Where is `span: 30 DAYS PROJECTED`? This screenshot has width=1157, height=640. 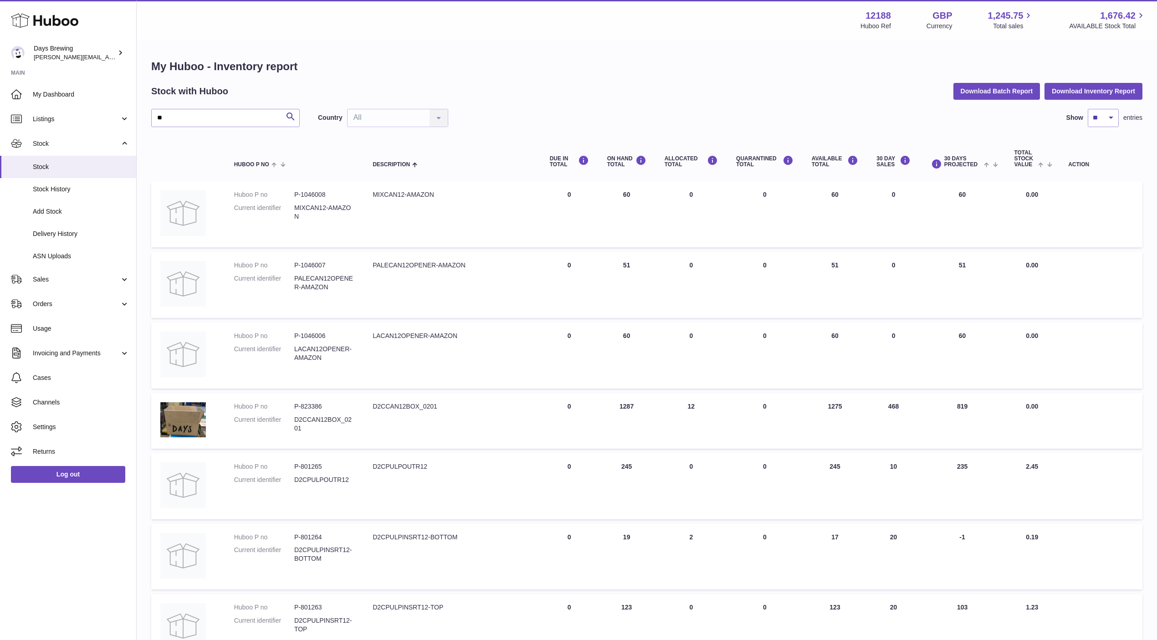 span: 30 DAYS PROJECTED is located at coordinates (963, 162).